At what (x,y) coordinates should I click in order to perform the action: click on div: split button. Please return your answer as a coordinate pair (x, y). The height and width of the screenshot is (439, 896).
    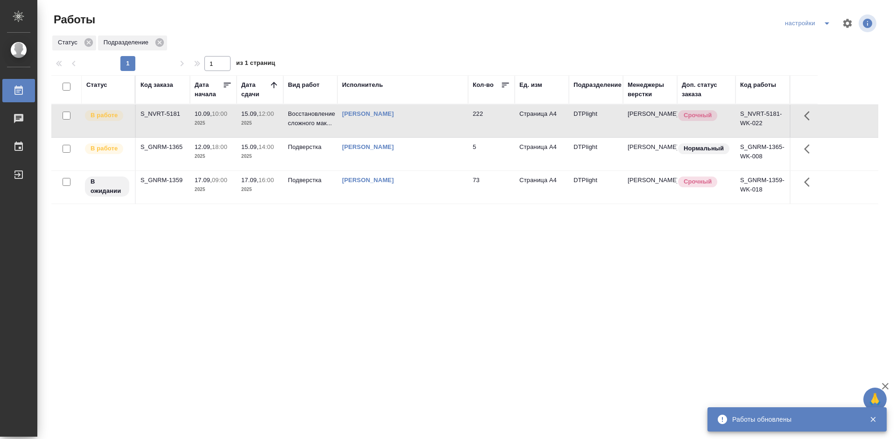
    Looking at the image, I should click on (809, 23).